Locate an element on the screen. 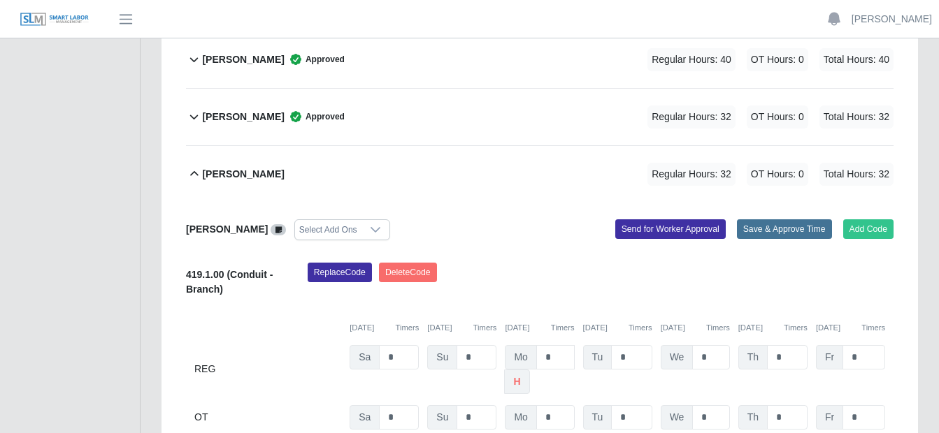  b: h is located at coordinates (517, 382).